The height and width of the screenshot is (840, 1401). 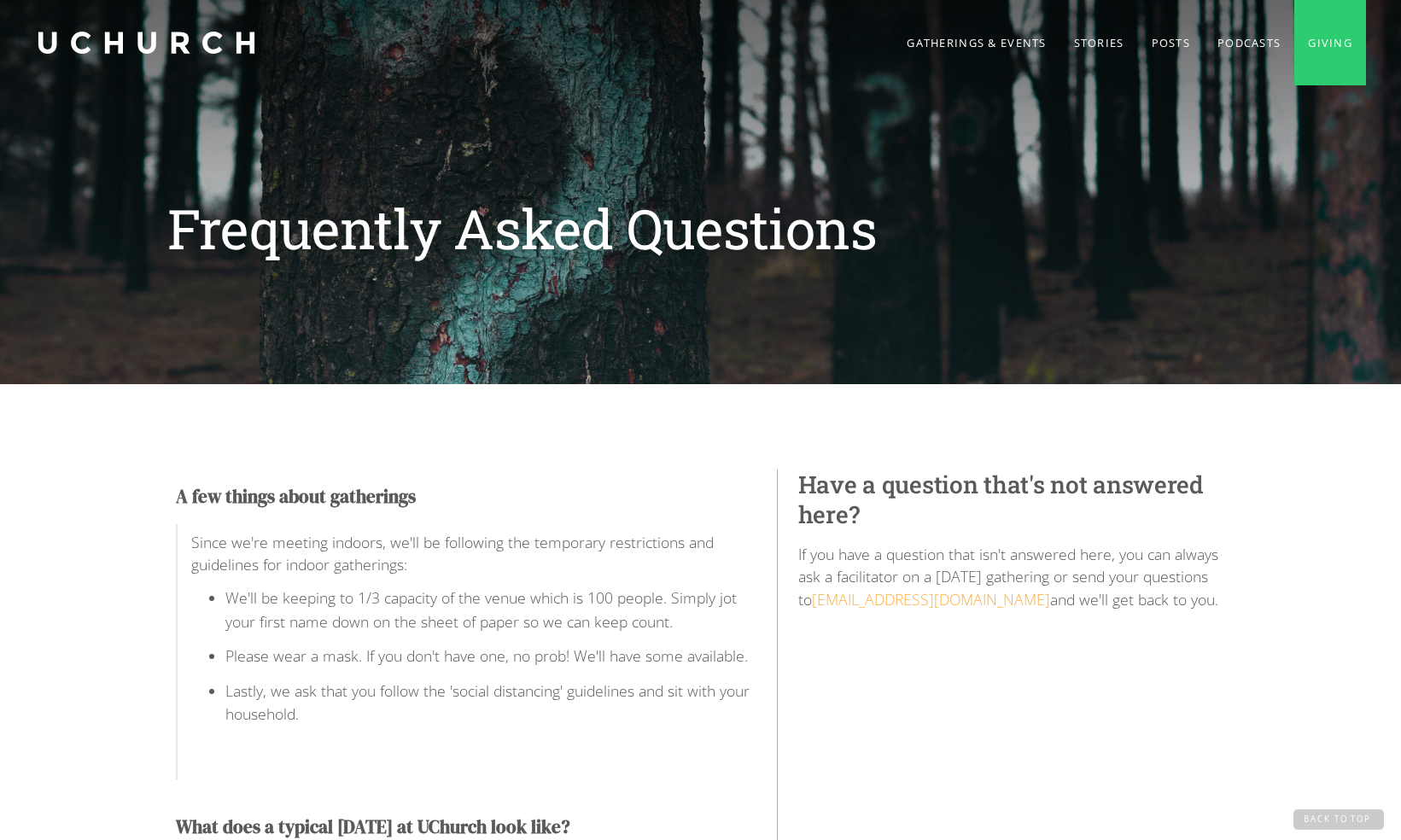 I want to click on p: Since we're meeting indoors, we'll be following the temporary restrictions and guidelines for ind..., so click(x=474, y=553).